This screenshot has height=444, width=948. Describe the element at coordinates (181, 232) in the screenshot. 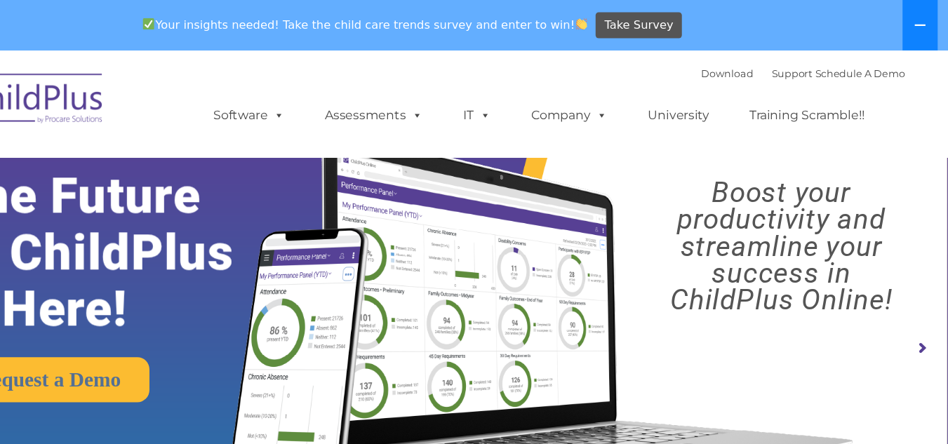

I see `rs-layer: The Future of ChildPlus is Here!` at that location.